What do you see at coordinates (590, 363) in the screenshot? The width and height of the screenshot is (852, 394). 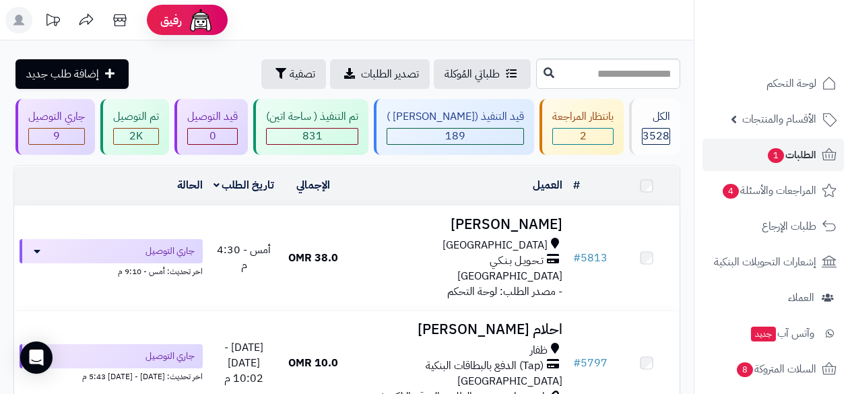 I see `a: #5797` at bounding box center [590, 363].